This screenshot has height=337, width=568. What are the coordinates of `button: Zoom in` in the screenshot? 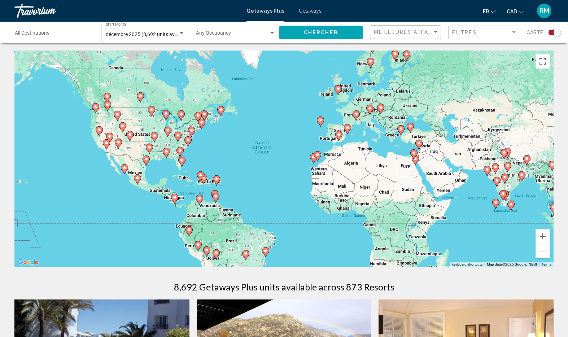 It's located at (543, 236).